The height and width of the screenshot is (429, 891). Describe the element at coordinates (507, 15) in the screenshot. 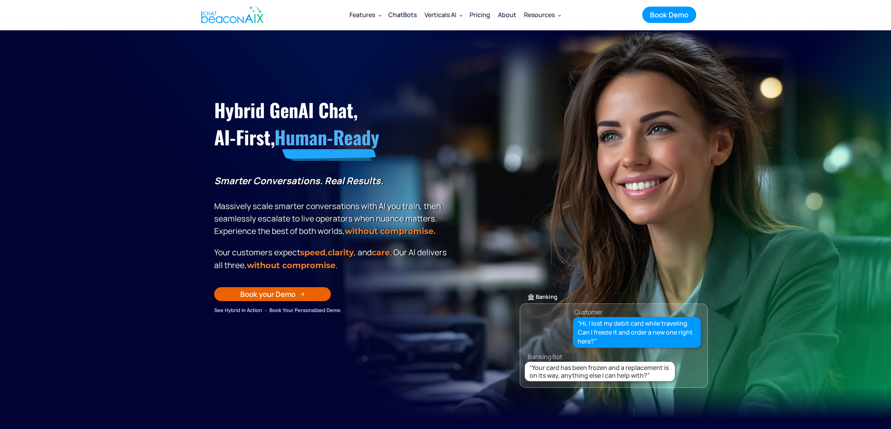

I see `a: About` at that location.